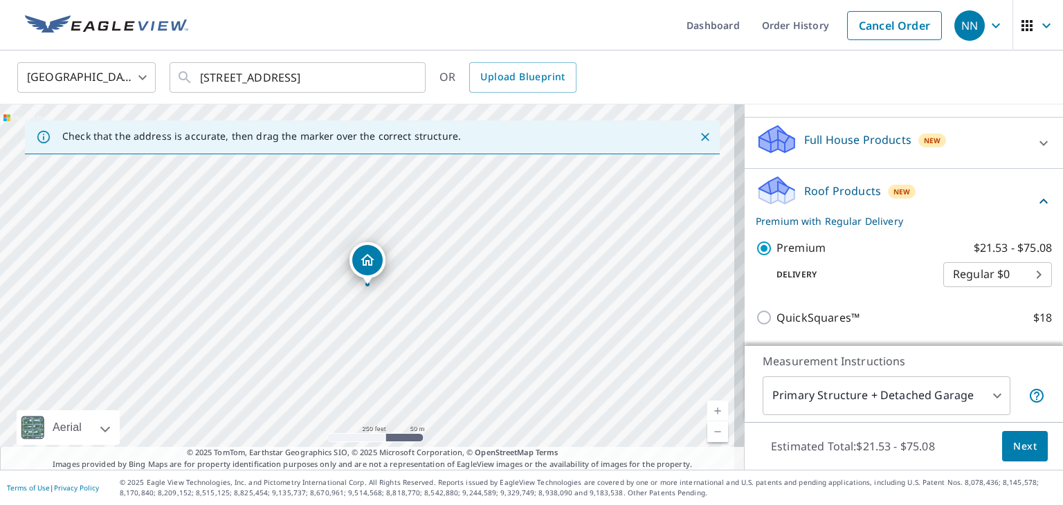 This screenshot has height=505, width=1063. Describe the element at coordinates (1025, 446) in the screenshot. I see `button: Next` at that location.